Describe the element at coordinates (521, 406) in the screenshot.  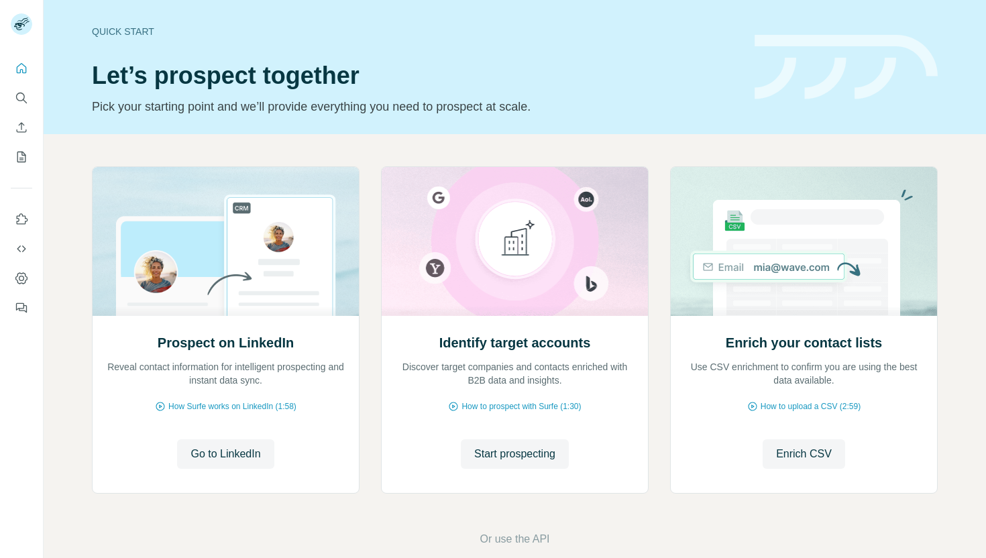
I see `span: How to prospect with Surfe (1:30)` at that location.